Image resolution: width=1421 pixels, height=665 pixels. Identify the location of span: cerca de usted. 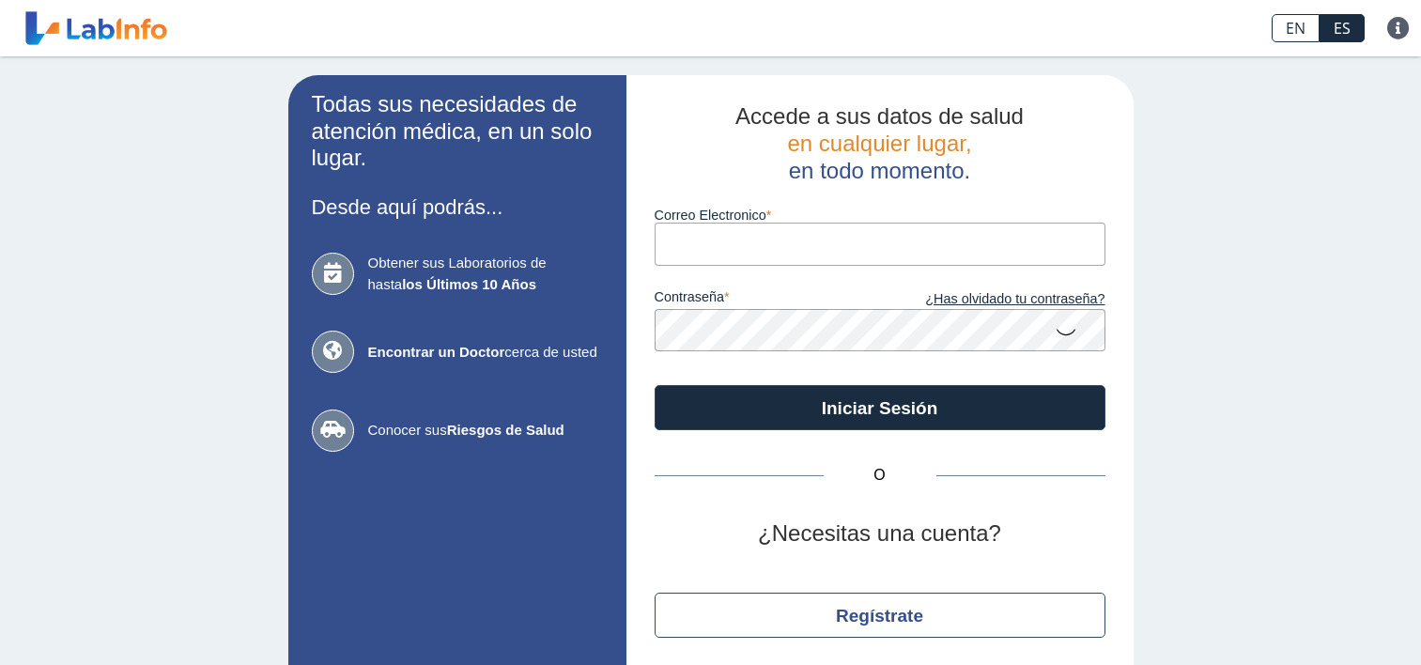
(486, 352).